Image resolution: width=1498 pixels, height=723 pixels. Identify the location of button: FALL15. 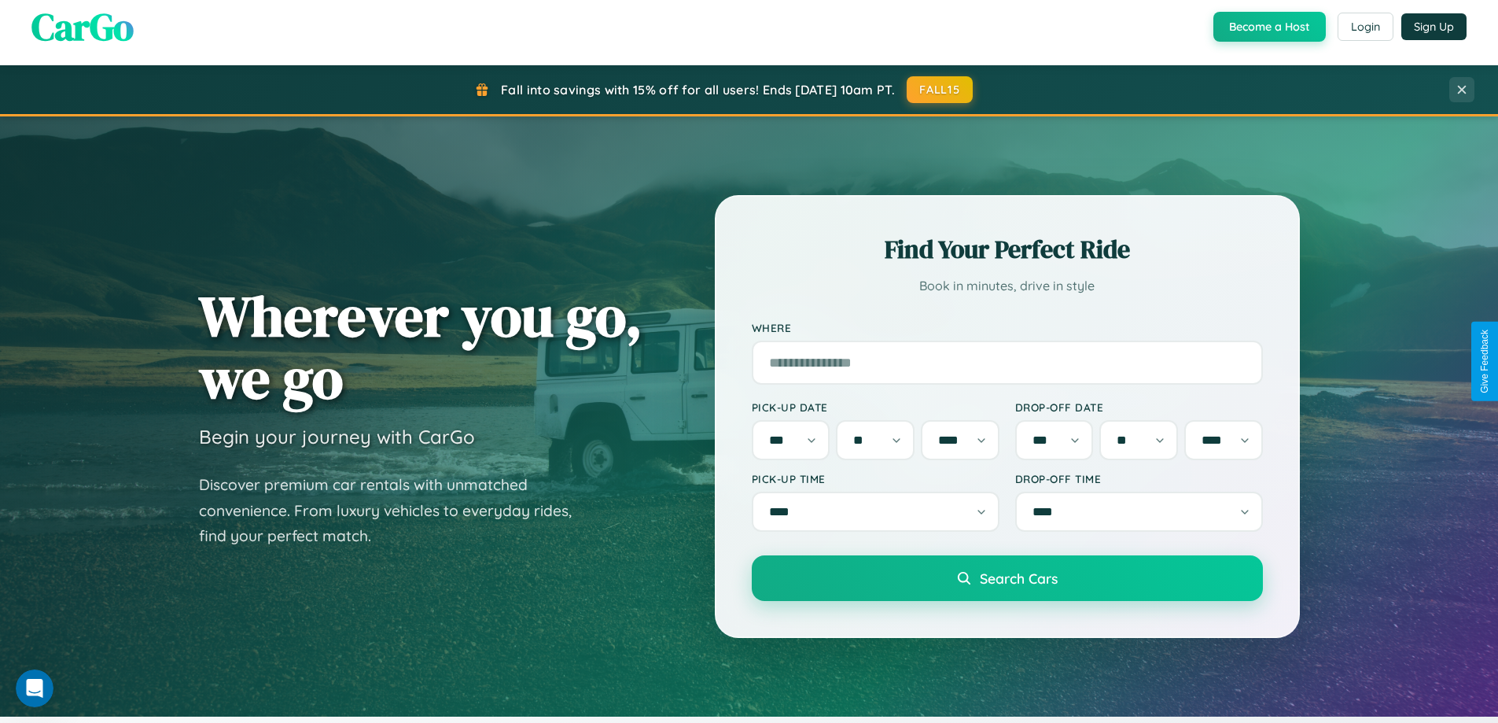
(940, 90).